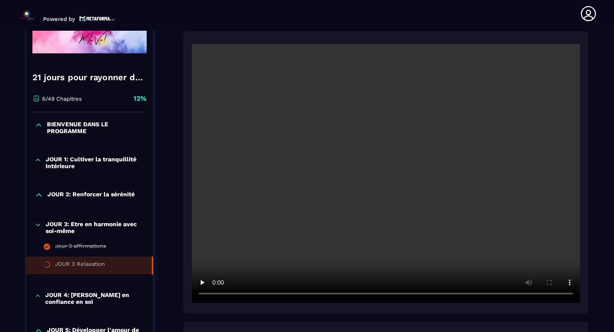  What do you see at coordinates (95, 162) in the screenshot?
I see `p: JOUR 1: Cultiver la tranquillité intérieure` at bounding box center [95, 162].